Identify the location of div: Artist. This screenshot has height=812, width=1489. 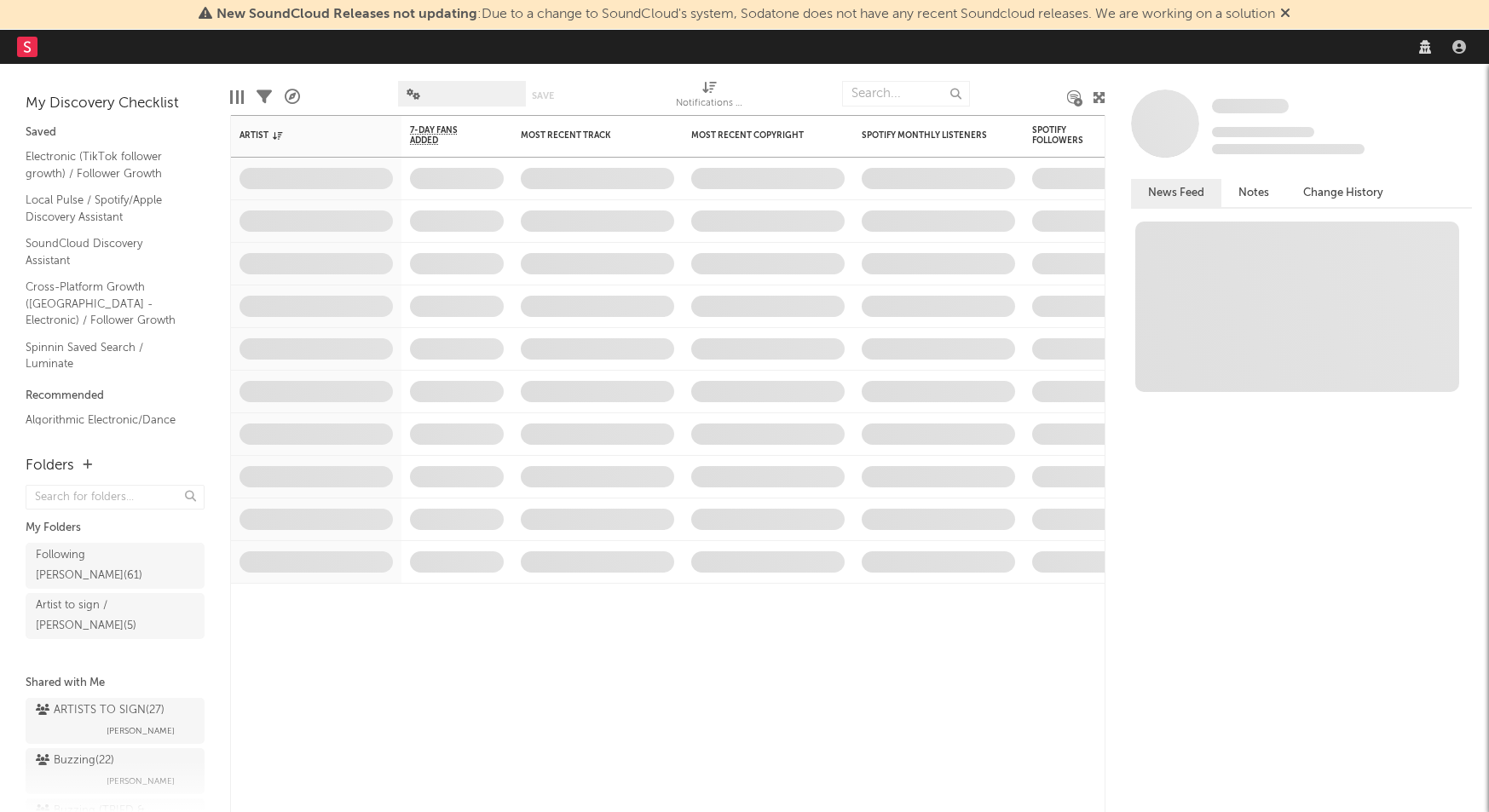
(303, 135).